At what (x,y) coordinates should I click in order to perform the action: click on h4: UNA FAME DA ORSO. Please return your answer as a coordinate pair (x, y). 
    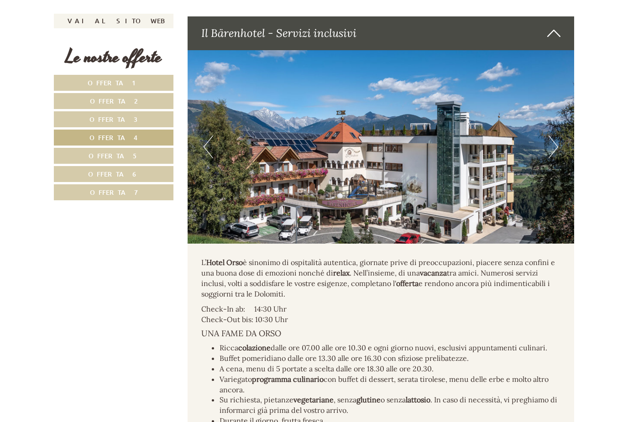
    Looking at the image, I should click on (381, 333).